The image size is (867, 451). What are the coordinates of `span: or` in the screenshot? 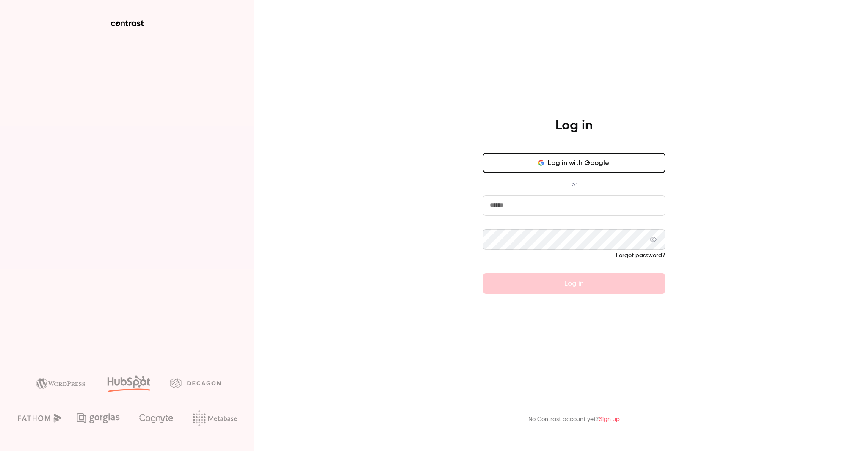 It's located at (574, 184).